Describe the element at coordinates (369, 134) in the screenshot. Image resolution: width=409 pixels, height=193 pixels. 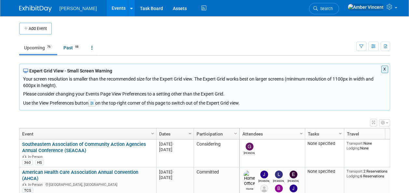
I see `a: Travel` at that location.